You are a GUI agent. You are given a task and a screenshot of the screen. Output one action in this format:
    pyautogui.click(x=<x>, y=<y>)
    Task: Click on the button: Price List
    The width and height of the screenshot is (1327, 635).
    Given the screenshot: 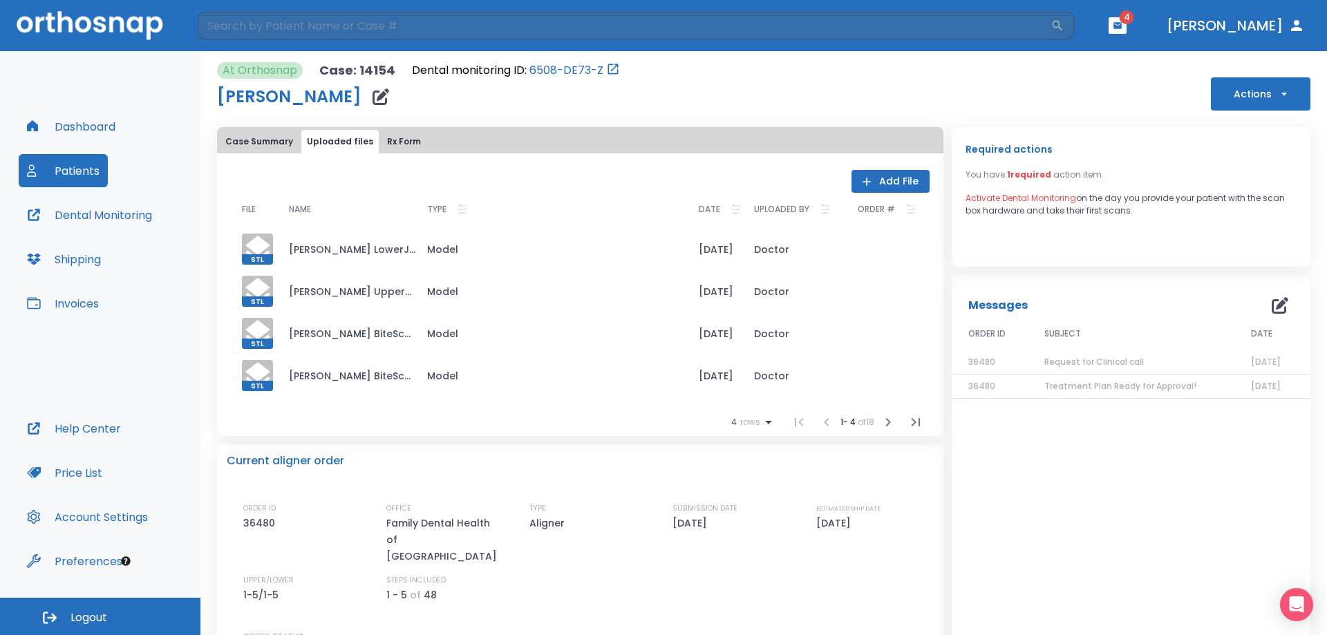 What is the action you would take?
    pyautogui.click(x=64, y=473)
    